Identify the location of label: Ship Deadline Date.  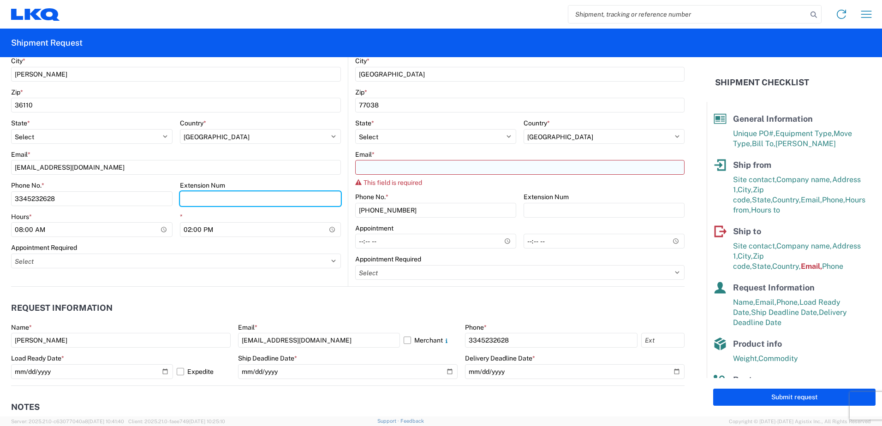
(267, 358).